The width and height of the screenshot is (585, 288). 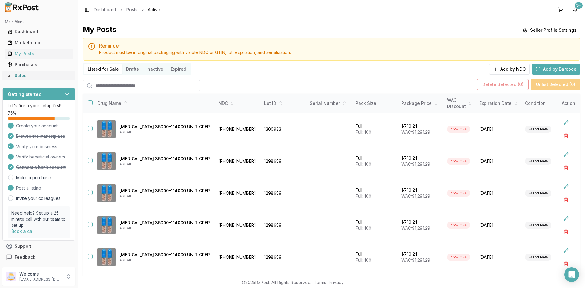 I want to click on div: Product must be in original packaging with visible NDC or GTIN, lot, expiration, and serialization., so click(x=337, y=52).